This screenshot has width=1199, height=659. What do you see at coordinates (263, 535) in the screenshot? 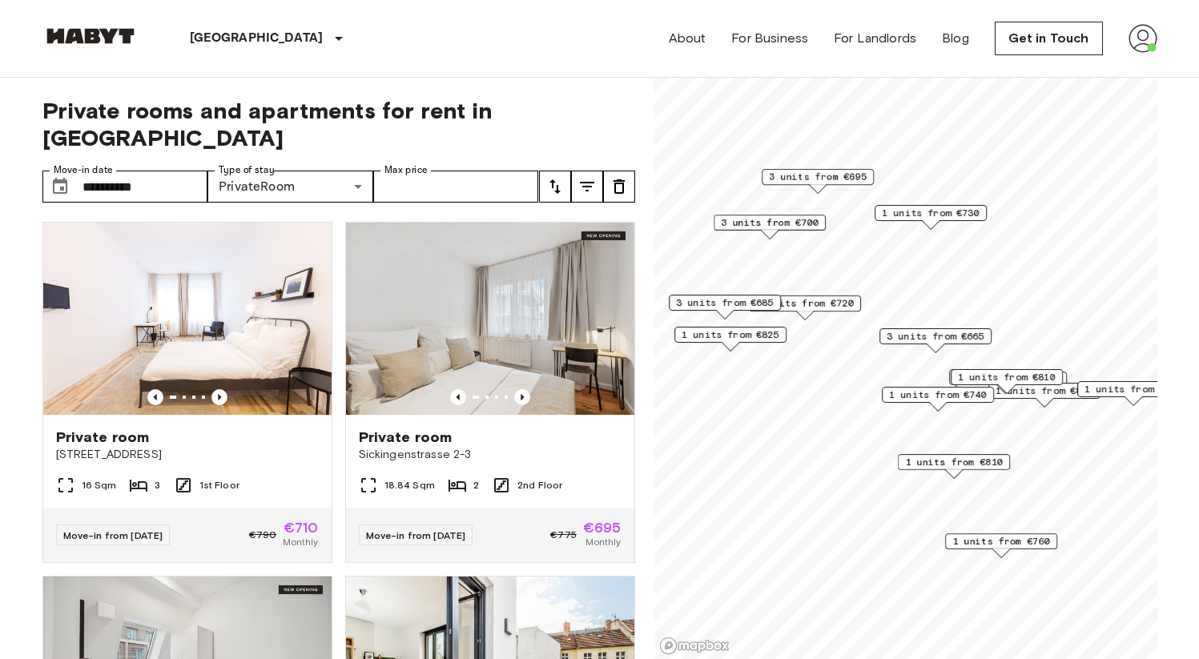
I see `span: €790` at bounding box center [263, 535].